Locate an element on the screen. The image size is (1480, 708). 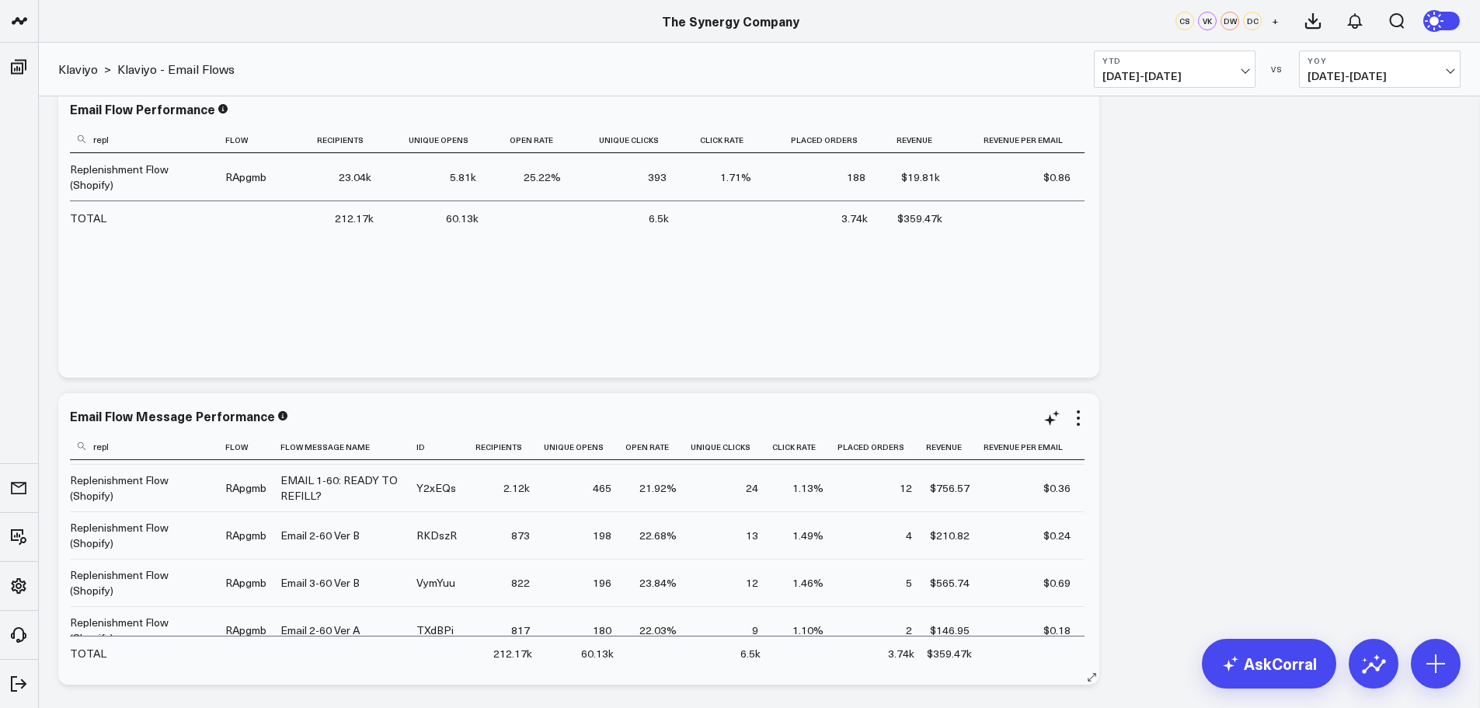
div: 22.68% is located at coordinates (658, 535).